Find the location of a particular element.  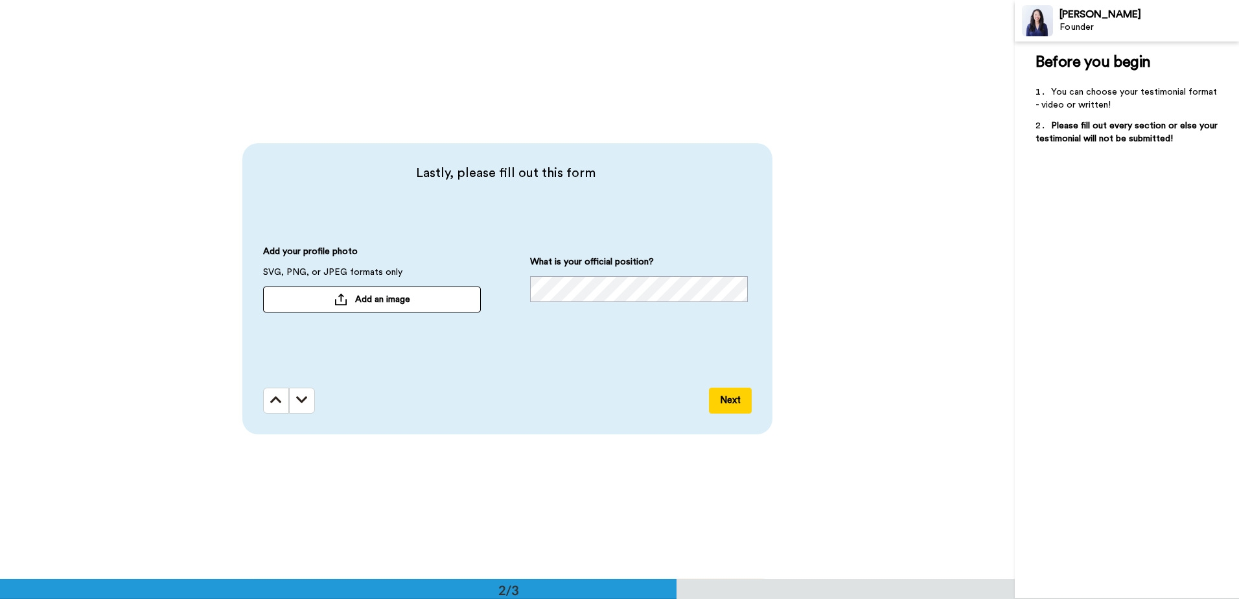

button: Add an image is located at coordinates (372, 299).